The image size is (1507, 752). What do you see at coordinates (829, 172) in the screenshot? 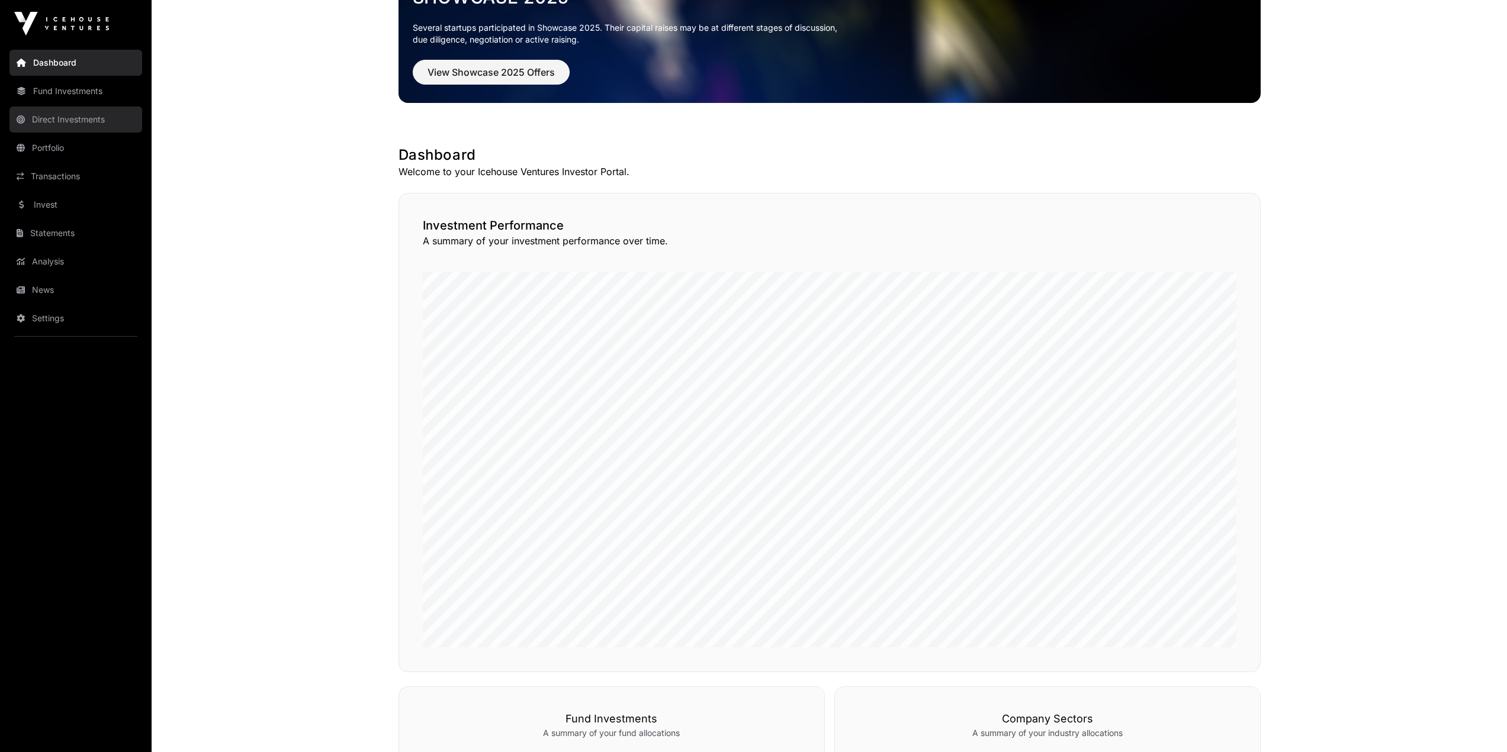
I see `p: Welcome to your Icehouse Ventures Investor Portal.` at bounding box center [829, 172].